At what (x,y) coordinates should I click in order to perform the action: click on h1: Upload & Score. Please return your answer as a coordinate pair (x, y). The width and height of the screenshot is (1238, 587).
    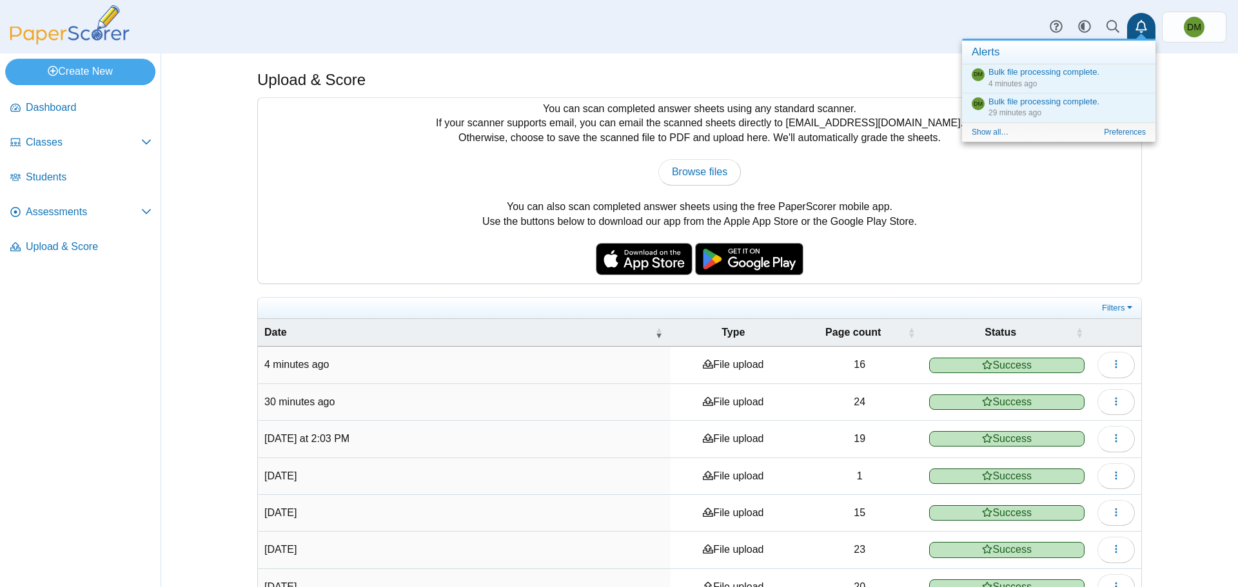
    Looking at the image, I should click on (311, 80).